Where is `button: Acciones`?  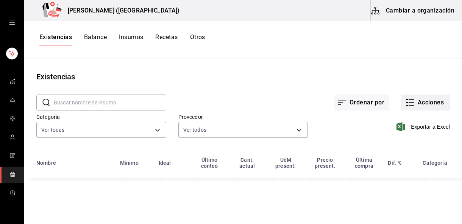
button: Acciones is located at coordinates (426, 102).